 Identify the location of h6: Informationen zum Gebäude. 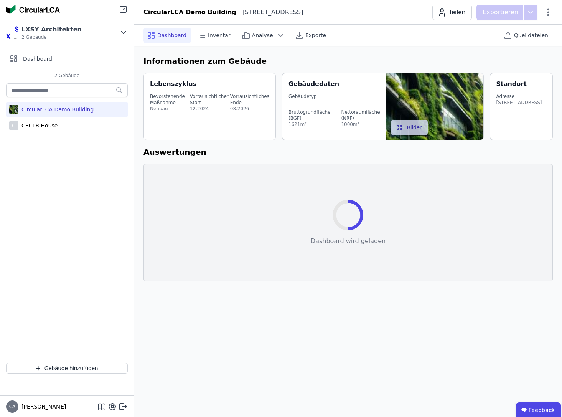
(348, 61).